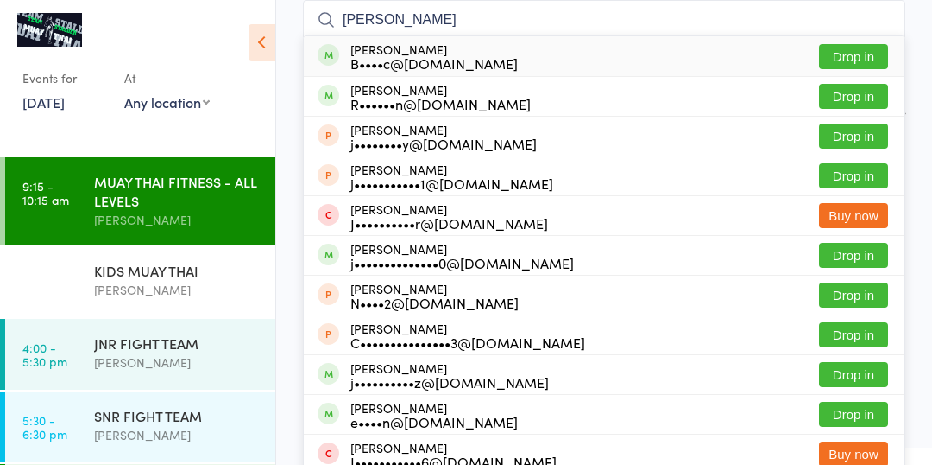  Describe the element at coordinates (177, 270) in the screenshot. I see `div: KIDS MUAY THAI` at that location.